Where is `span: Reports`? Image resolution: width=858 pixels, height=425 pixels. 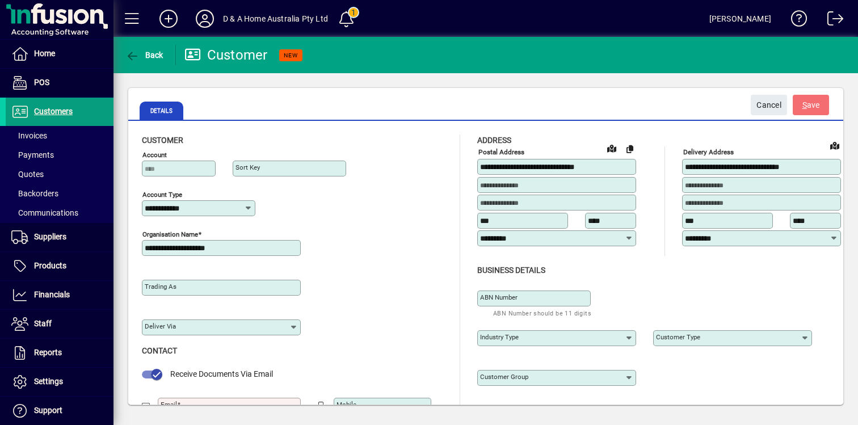
span: Reports is located at coordinates (48, 352).